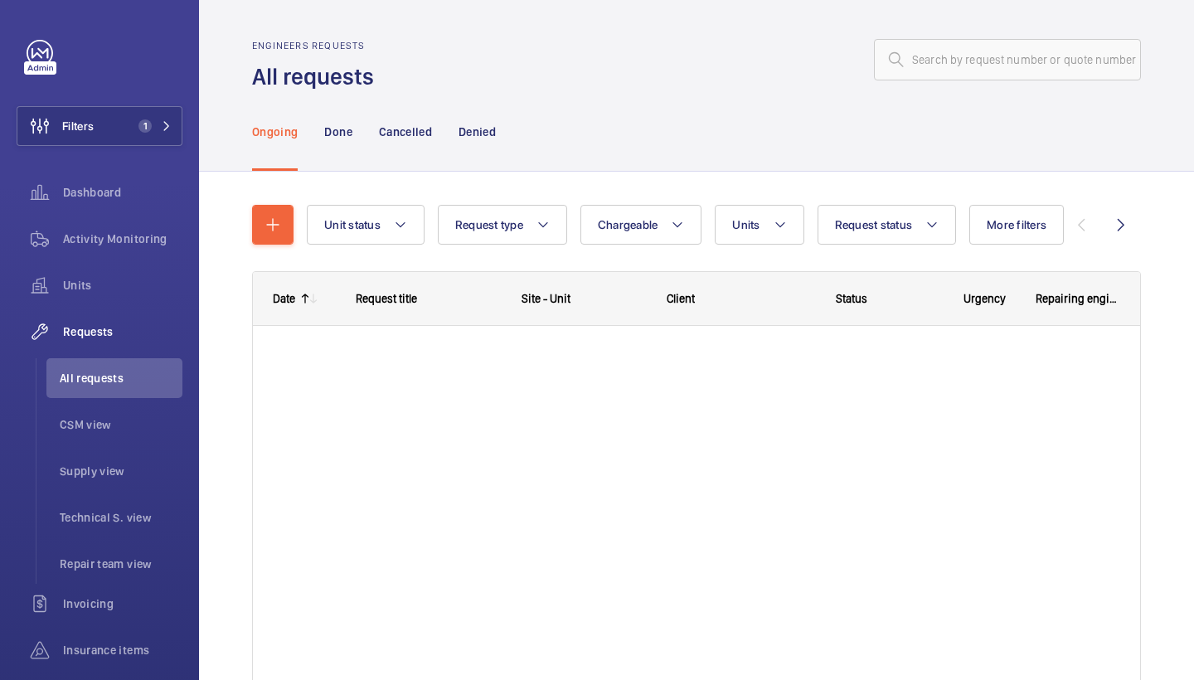 This screenshot has height=680, width=1194. What do you see at coordinates (99, 126) in the screenshot?
I see `button: Filters1` at bounding box center [99, 126].